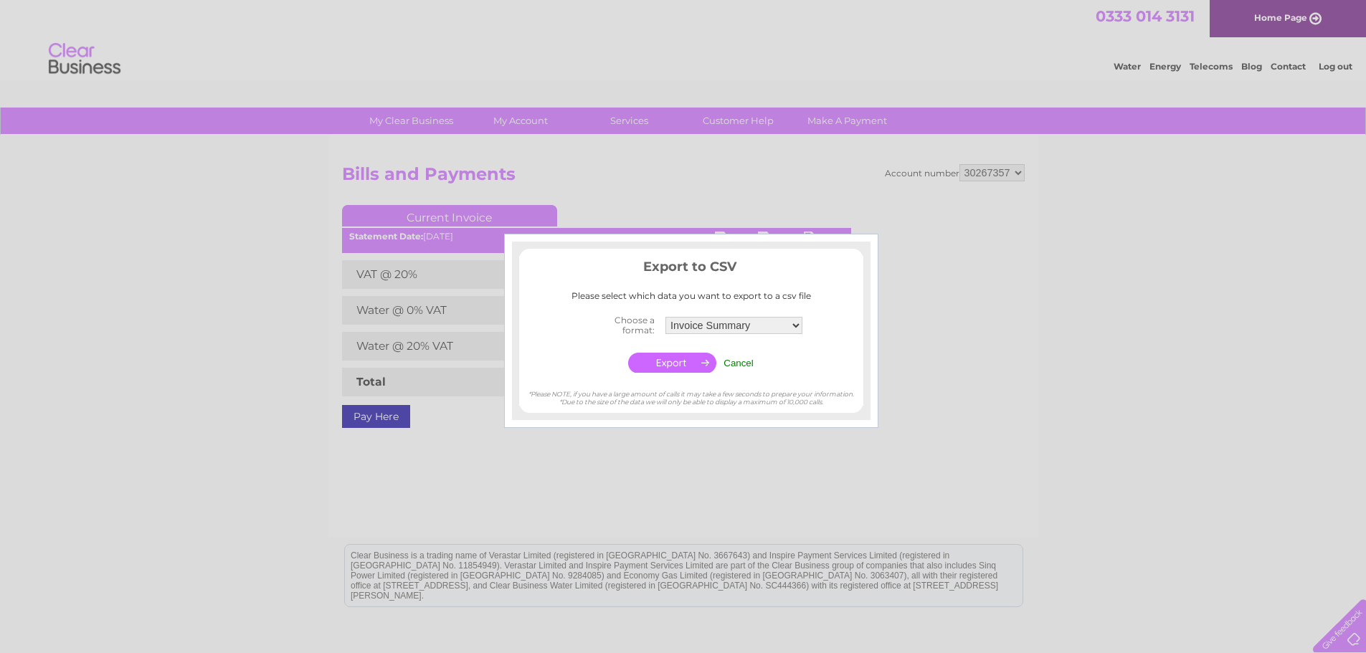 The width and height of the screenshot is (1366, 653). What do you see at coordinates (1211, 66) in the screenshot?
I see `a: Telecoms` at bounding box center [1211, 66].